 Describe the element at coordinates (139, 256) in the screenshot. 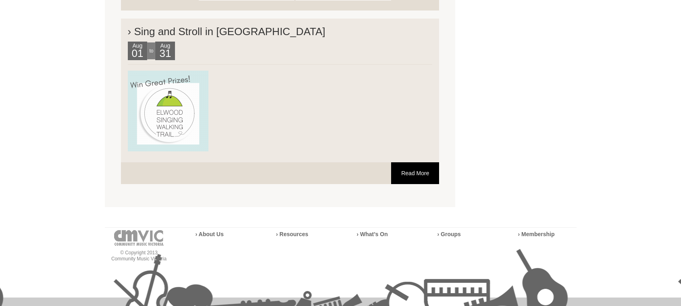

I see `p: © Copyright 2013 Community Music Victoria` at that location.